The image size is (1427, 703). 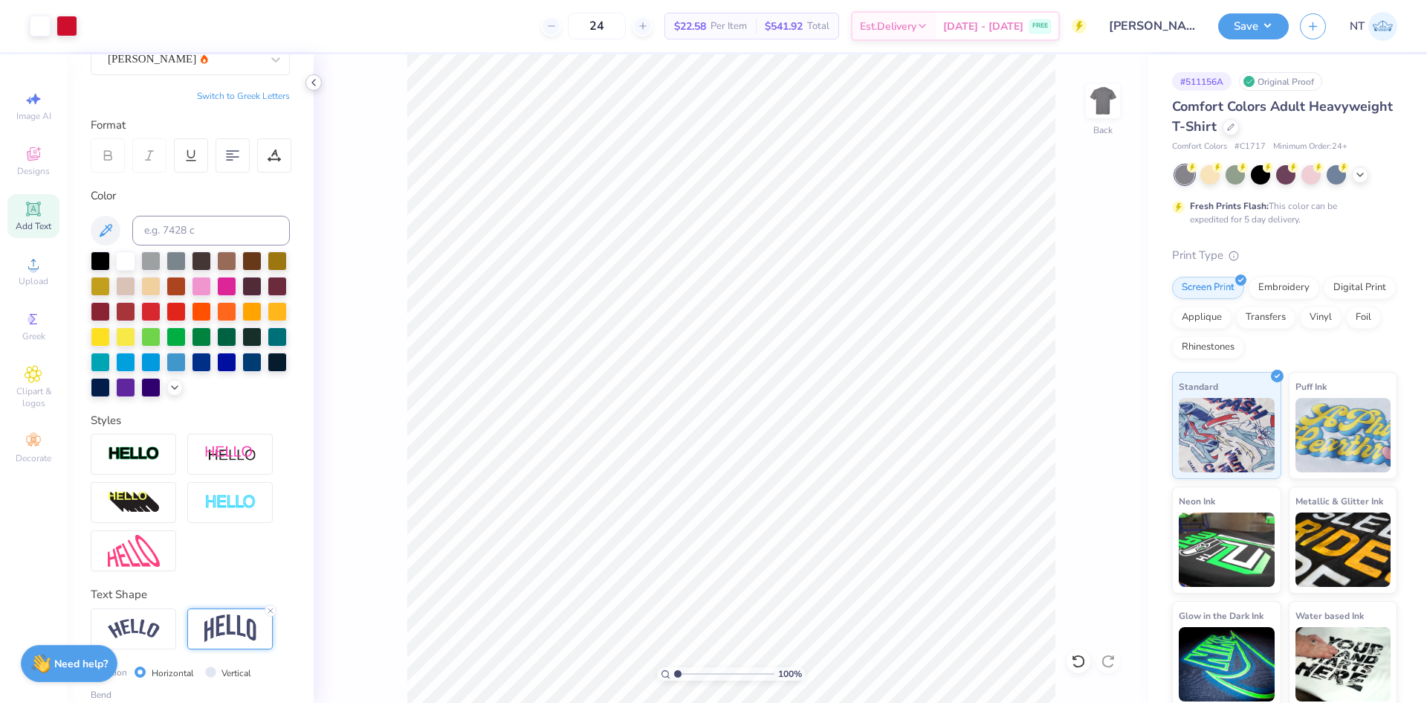 What do you see at coordinates (1103, 130) in the screenshot?
I see `div: Back` at bounding box center [1103, 130].